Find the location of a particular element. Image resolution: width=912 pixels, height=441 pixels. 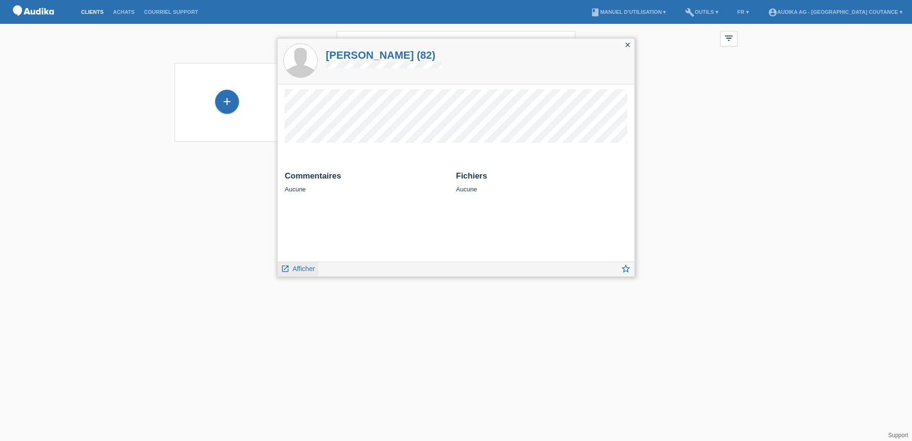

a: POS — MF Group is located at coordinates (33, 22).